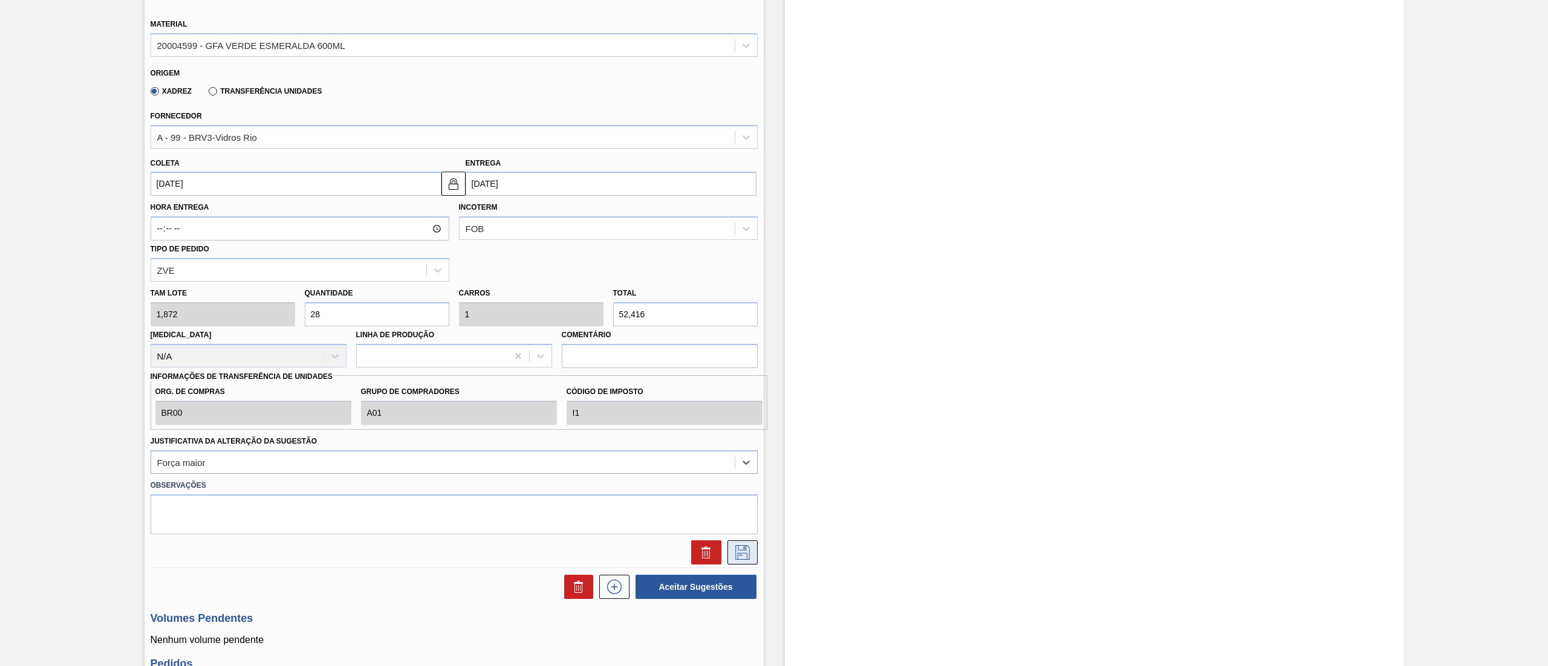 This screenshot has height=666, width=1548. Describe the element at coordinates (169, 24) in the screenshot. I see `label: Material` at that location.